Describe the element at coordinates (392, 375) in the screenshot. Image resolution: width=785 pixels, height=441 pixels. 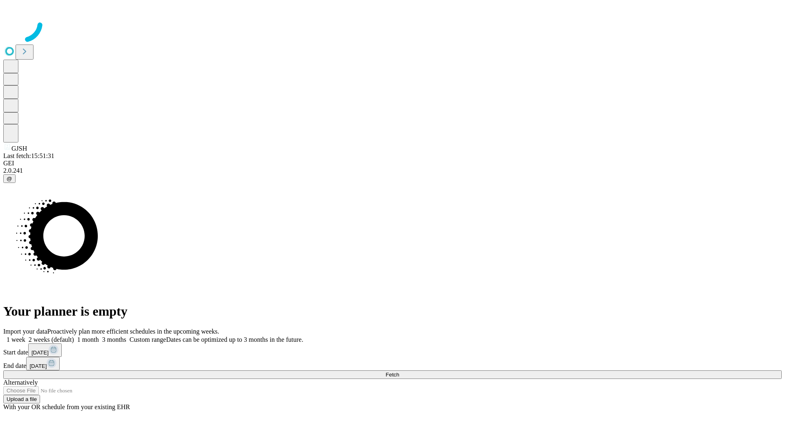
I see `button: Fetch` at that location.